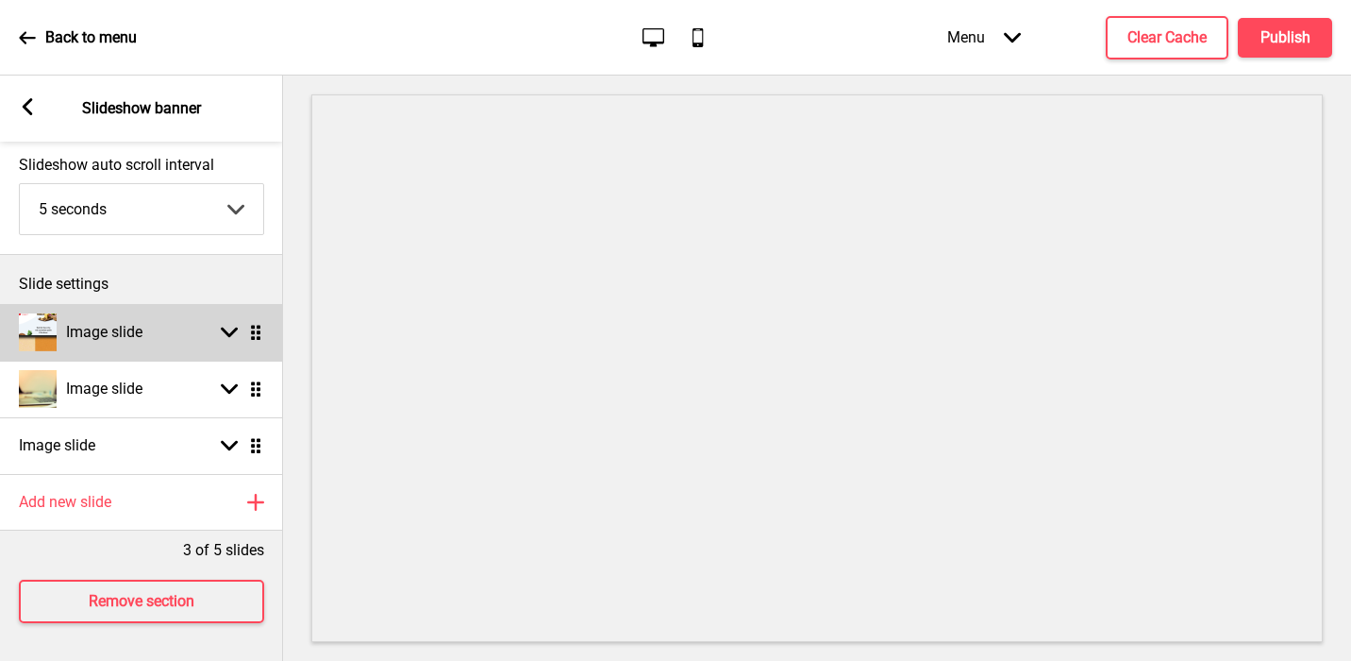  Describe the element at coordinates (1167, 38) in the screenshot. I see `h4: Clear Cache` at that location.